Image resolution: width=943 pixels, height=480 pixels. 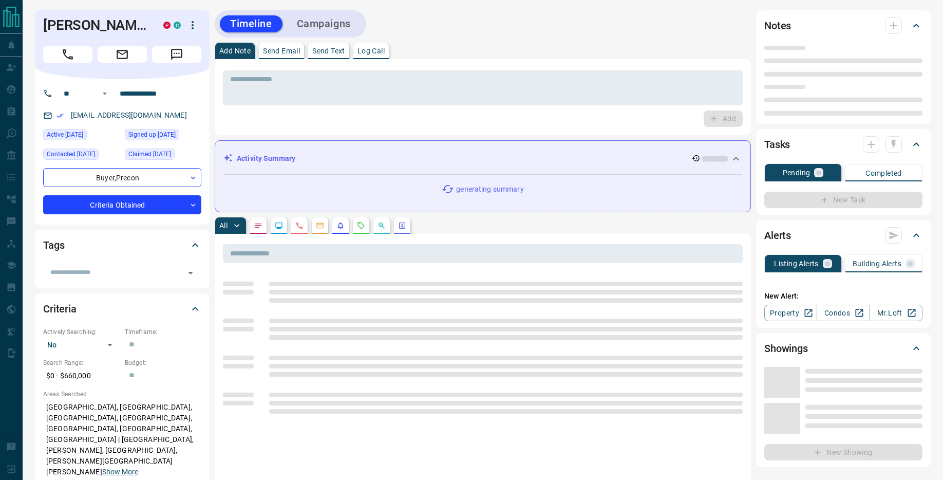 What do you see at coordinates (81, 332) in the screenshot?
I see `p: Actively Searching:` at bounding box center [81, 332].